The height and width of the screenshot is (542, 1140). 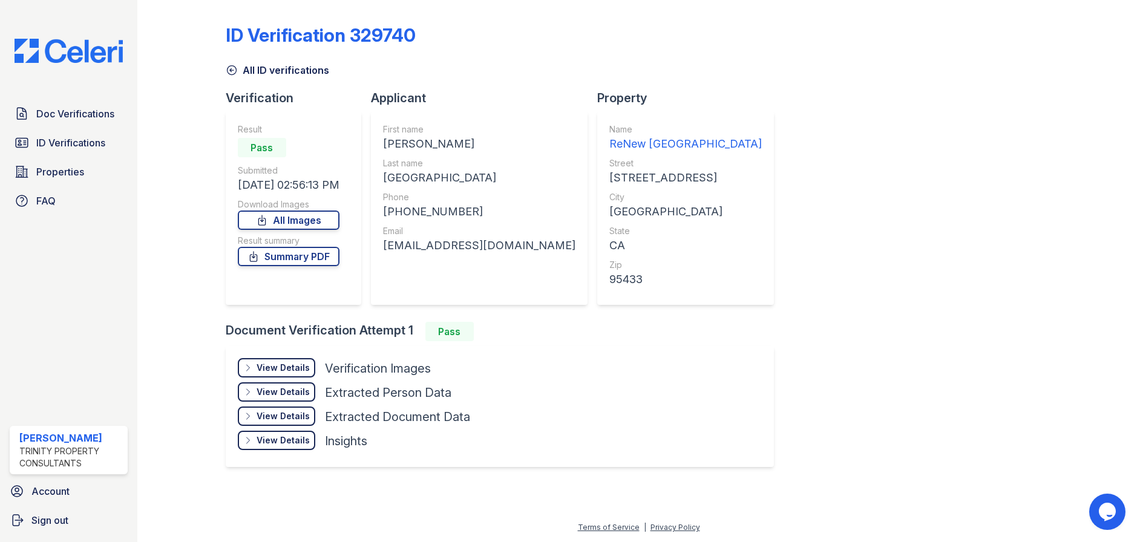 I want to click on div: Result, so click(x=289, y=130).